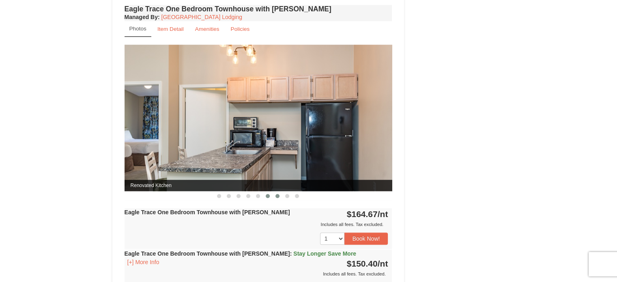 The image size is (617, 282). What do you see at coordinates (138, 29) in the screenshot?
I see `a: Photos` at bounding box center [138, 29].